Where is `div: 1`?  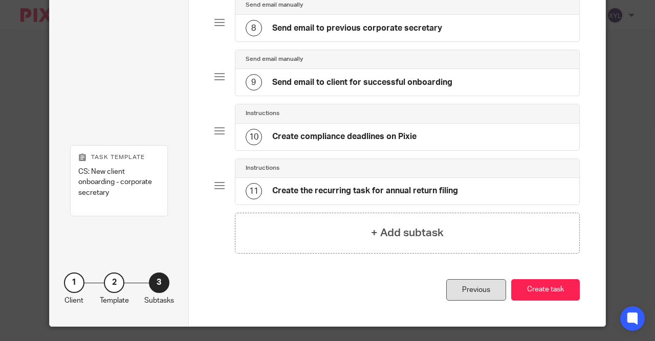
div: 1 is located at coordinates (74, 283).